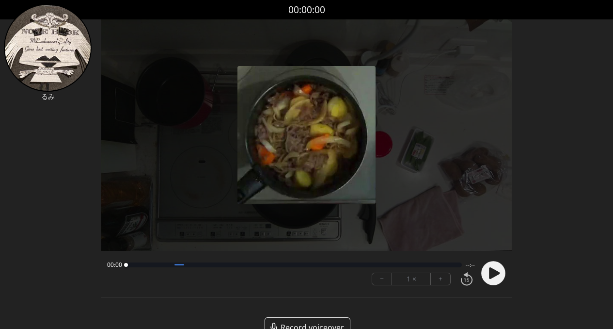 The width and height of the screenshot is (613, 329). I want to click on img: 留迎, so click(48, 48).